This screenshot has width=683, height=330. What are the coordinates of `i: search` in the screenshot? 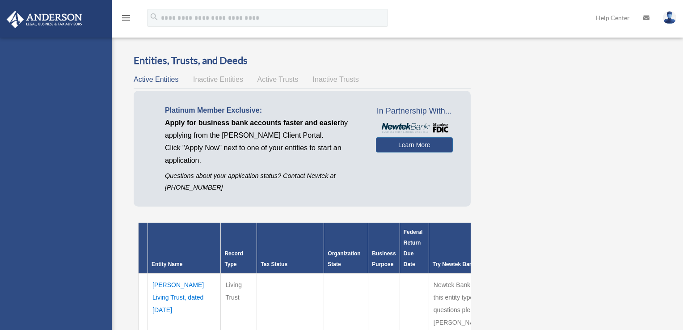 It's located at (154, 17).